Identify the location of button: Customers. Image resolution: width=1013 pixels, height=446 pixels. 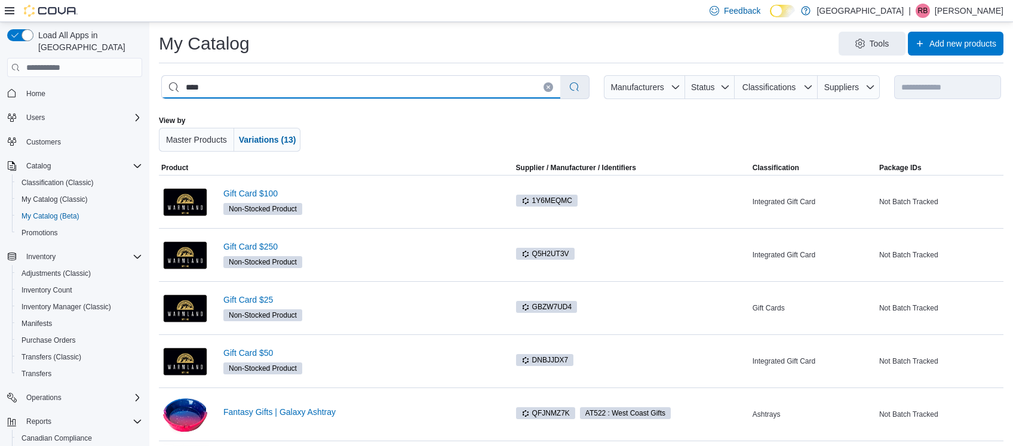
(75, 142).